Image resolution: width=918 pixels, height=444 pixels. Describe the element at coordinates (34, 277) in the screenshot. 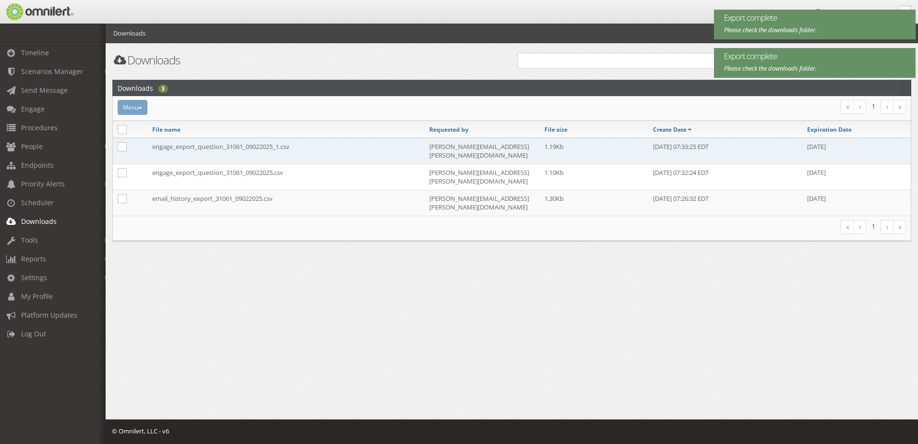

I see `span: Settings` at that location.